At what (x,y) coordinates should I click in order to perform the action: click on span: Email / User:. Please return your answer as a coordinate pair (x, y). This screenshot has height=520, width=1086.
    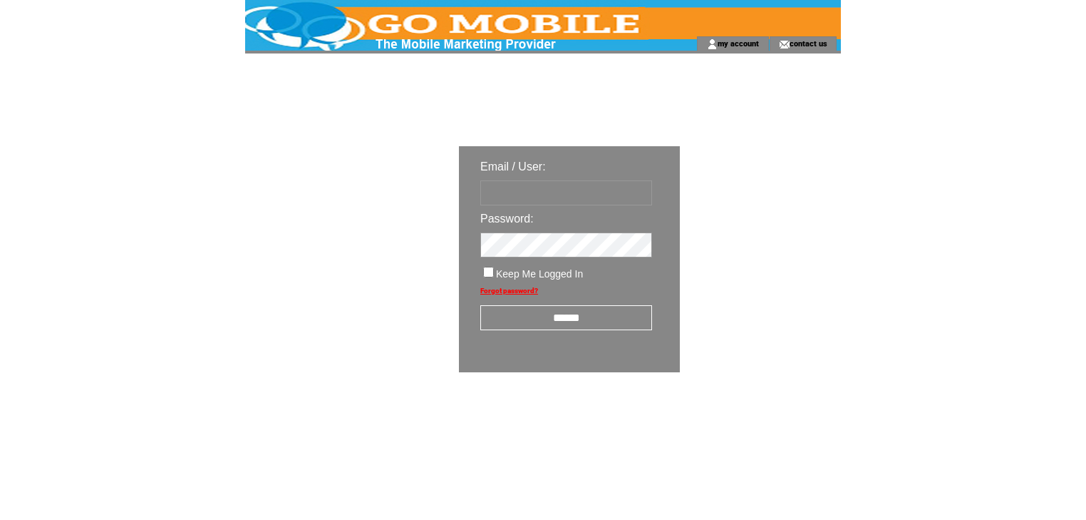
    Looking at the image, I should click on (513, 166).